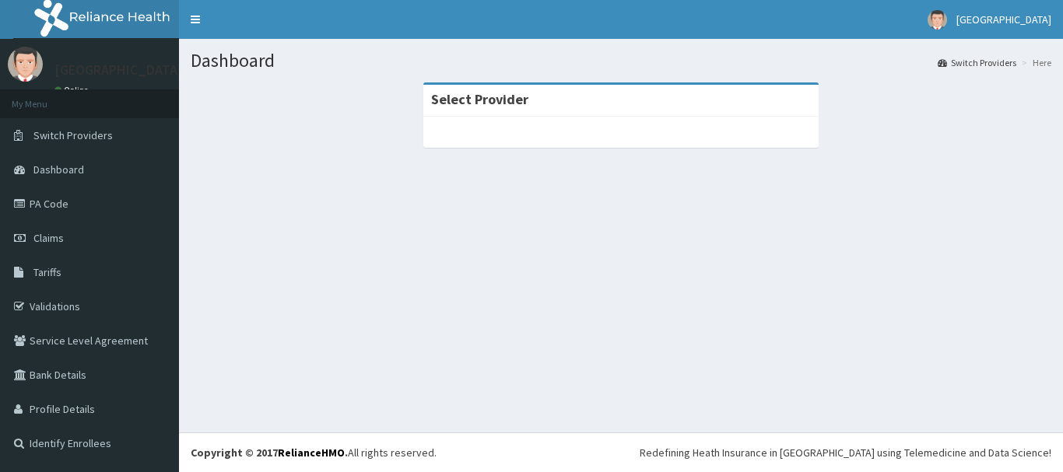  Describe the element at coordinates (73, 90) in the screenshot. I see `a: Online` at that location.